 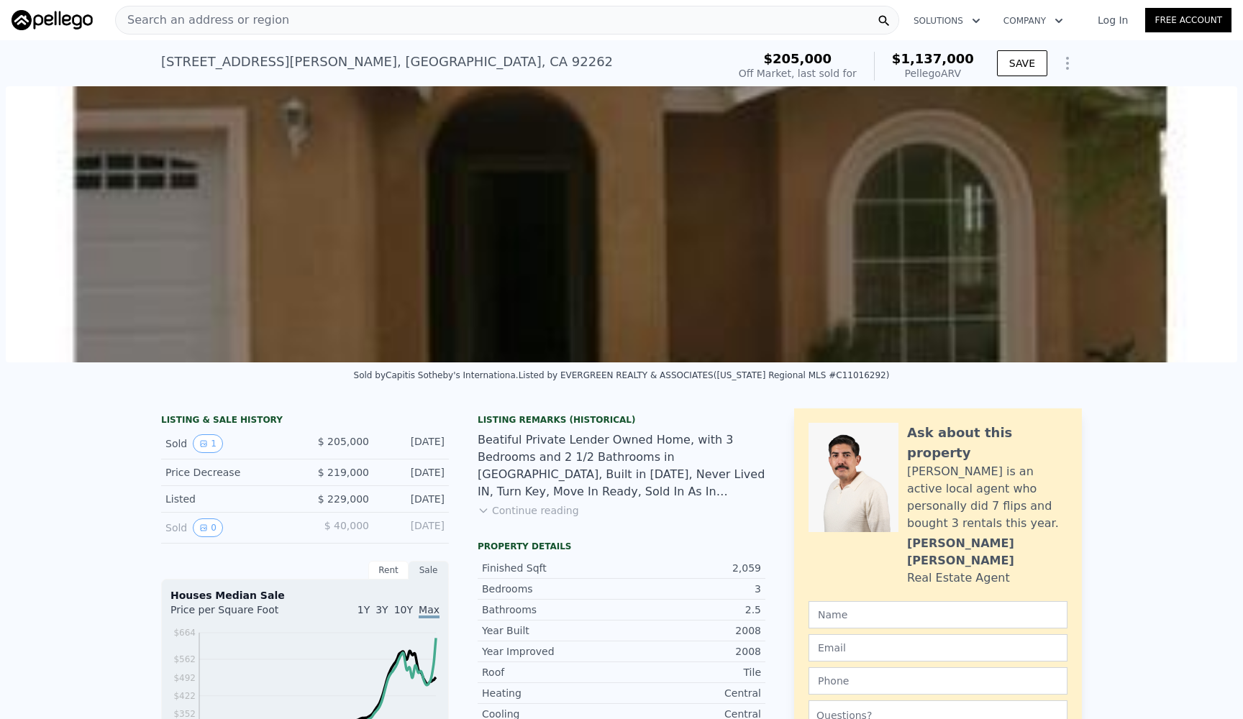 I want to click on div: Houses Median Sale, so click(x=305, y=595).